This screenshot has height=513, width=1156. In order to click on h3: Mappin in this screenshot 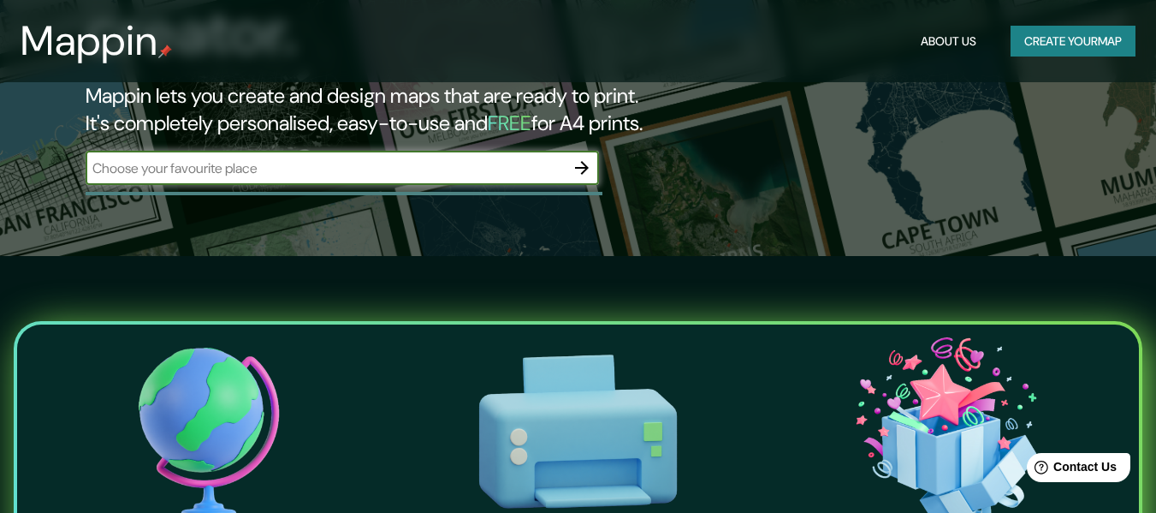, I will do `click(89, 41)`.